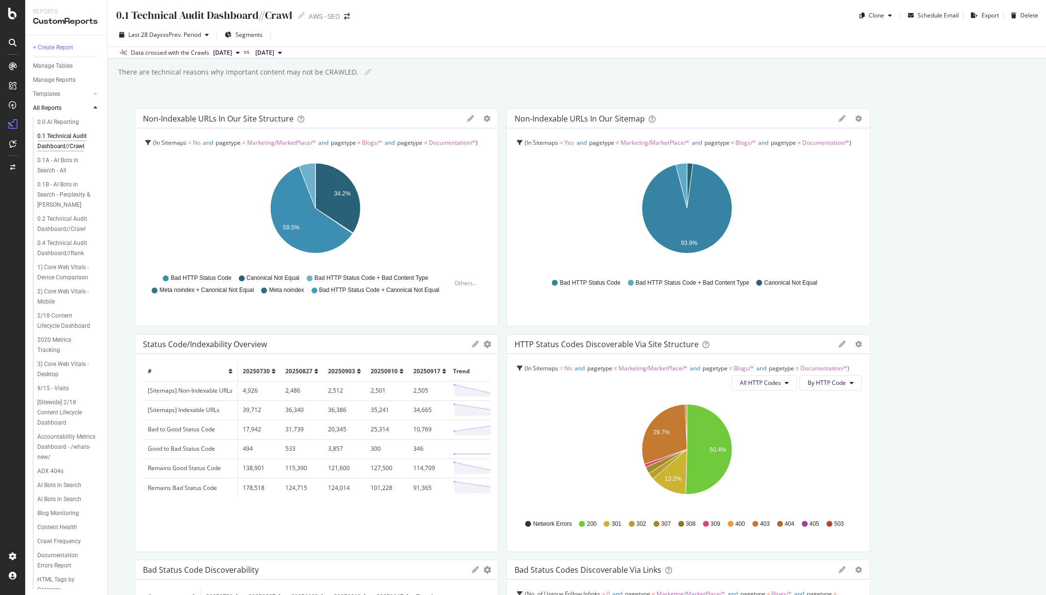 The image size is (1046, 595). What do you see at coordinates (190, 391) in the screenshot?
I see `td: [Sitemaps] Non-Indexable URLs` at bounding box center [190, 391].